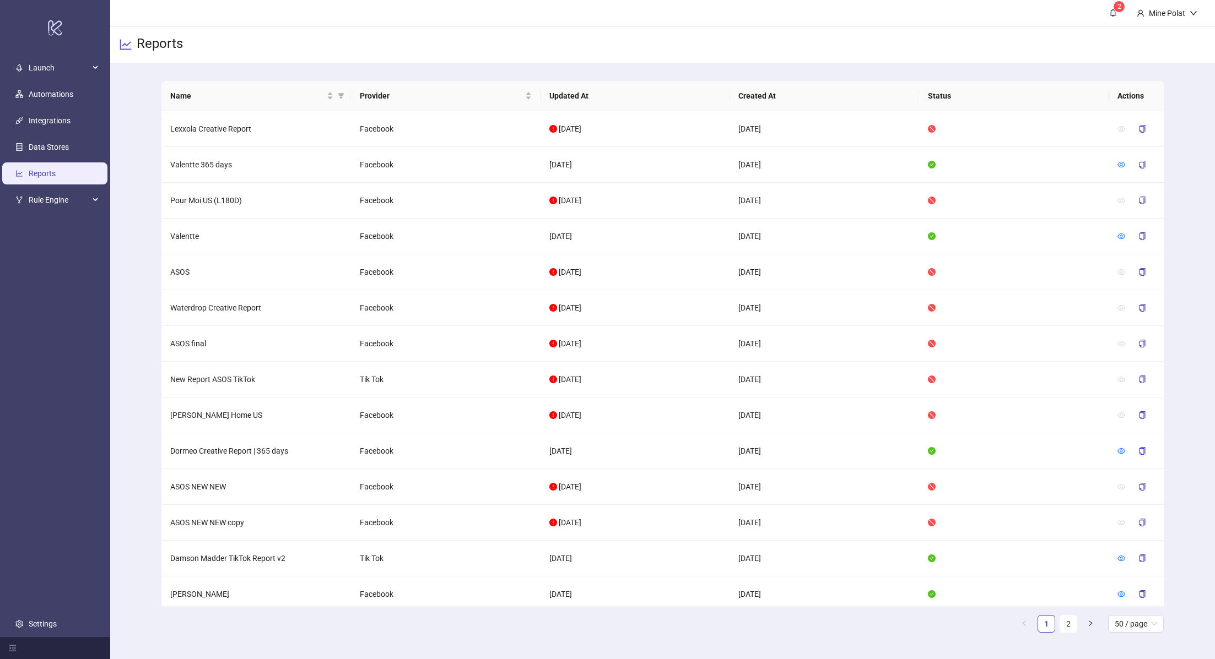 This screenshot has width=1215, height=659. Describe the element at coordinates (1193, 13) in the screenshot. I see `span: down` at that location.